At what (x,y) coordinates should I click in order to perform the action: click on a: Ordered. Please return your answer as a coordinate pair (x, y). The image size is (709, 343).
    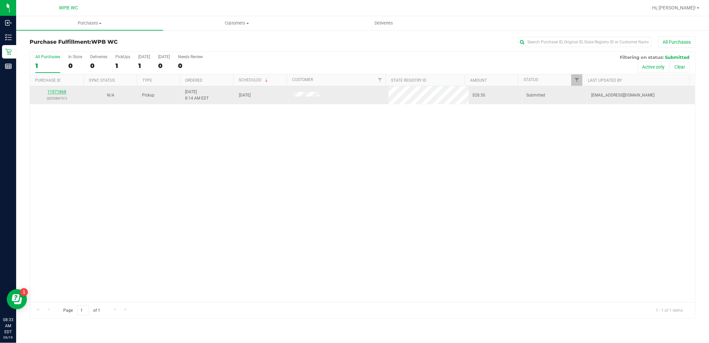
    Looking at the image, I should click on (194, 80).